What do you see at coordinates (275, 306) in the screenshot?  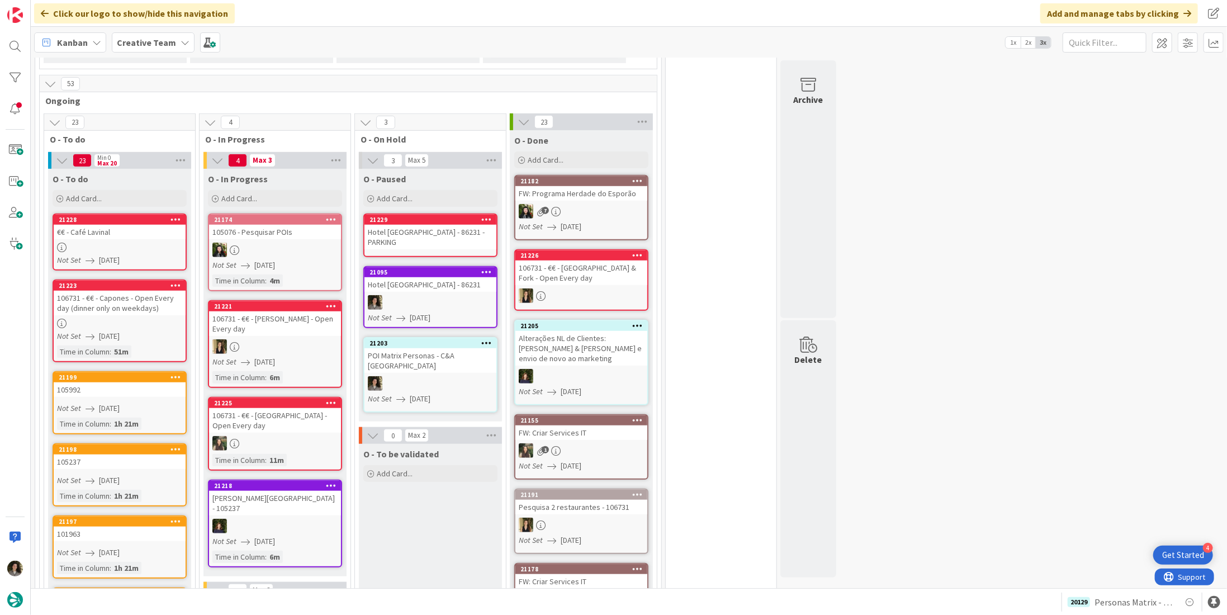 I see `div: 21221` at bounding box center [275, 306].